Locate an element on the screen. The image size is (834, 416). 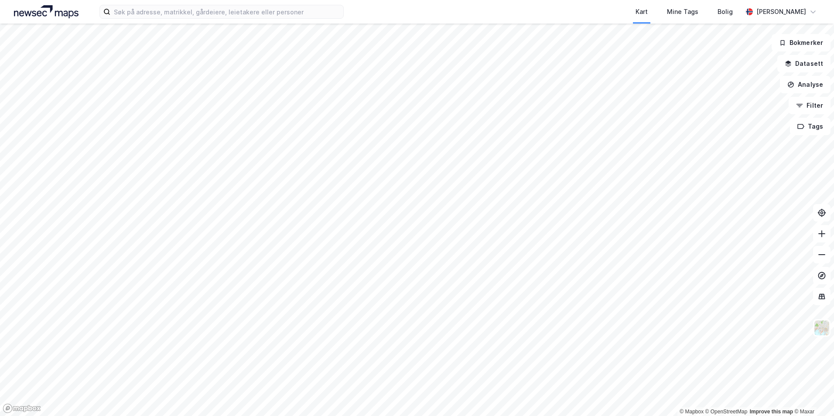
button: Bokmerker is located at coordinates (801, 43).